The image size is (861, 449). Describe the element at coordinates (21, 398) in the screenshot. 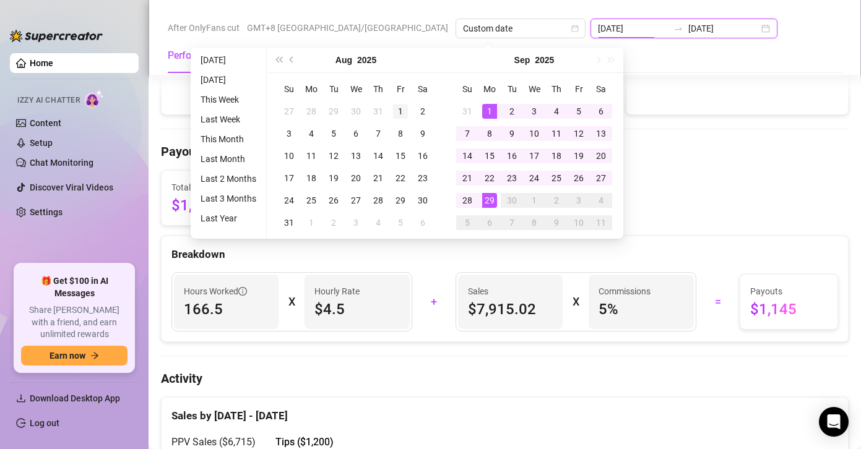

I see `span: download` at that location.